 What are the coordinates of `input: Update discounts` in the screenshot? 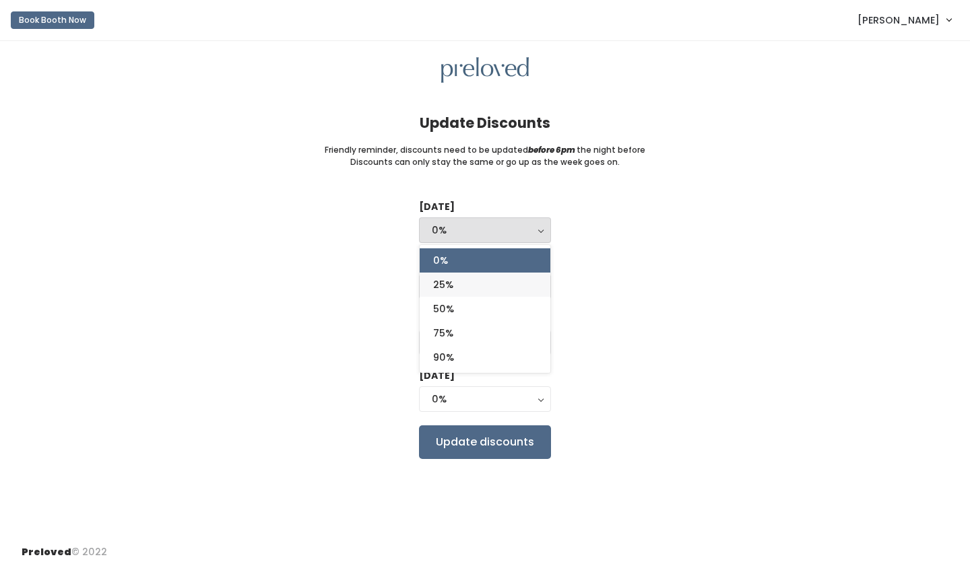 It's located at (485, 442).